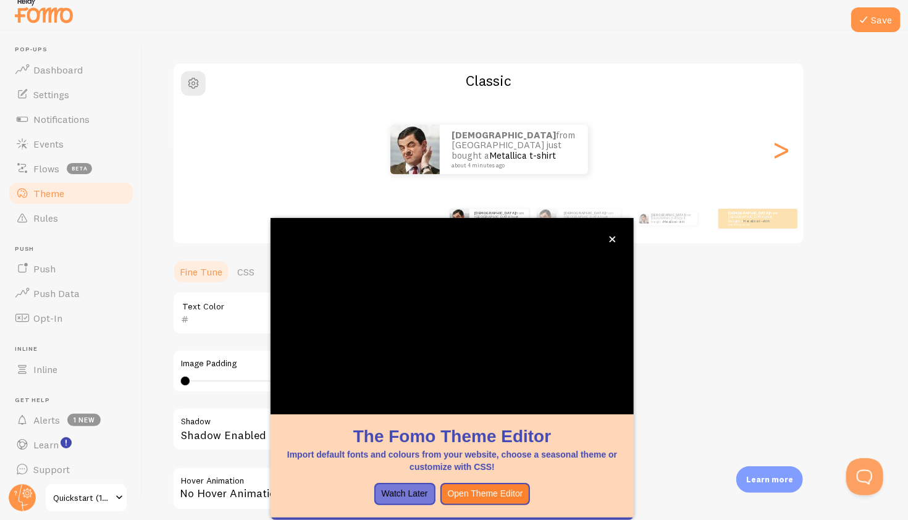 The width and height of the screenshot is (908, 520). What do you see at coordinates (201, 272) in the screenshot?
I see `a: Fine Tune` at bounding box center [201, 272].